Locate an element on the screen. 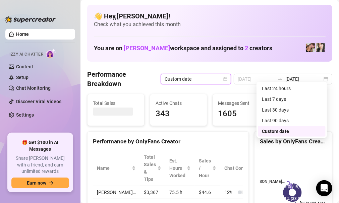 This screenshot has width=339, height=203. span: Earn now is located at coordinates (37, 183).